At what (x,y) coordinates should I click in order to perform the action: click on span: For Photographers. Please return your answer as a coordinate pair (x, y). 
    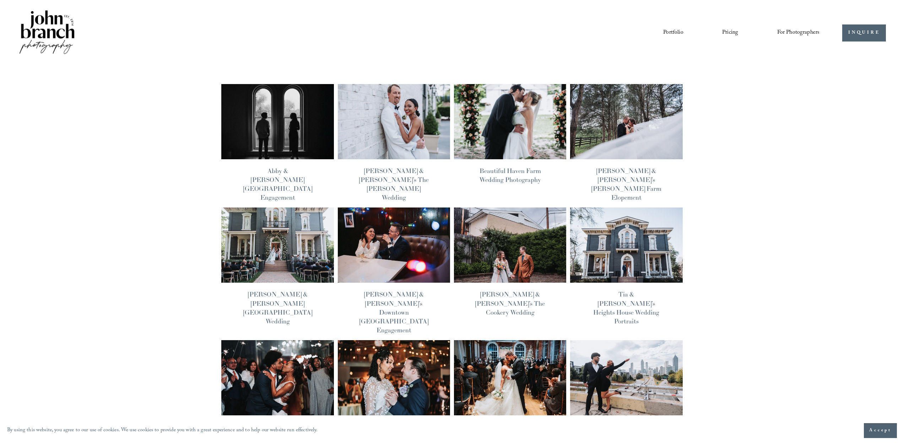
    Looking at the image, I should click on (798, 33).